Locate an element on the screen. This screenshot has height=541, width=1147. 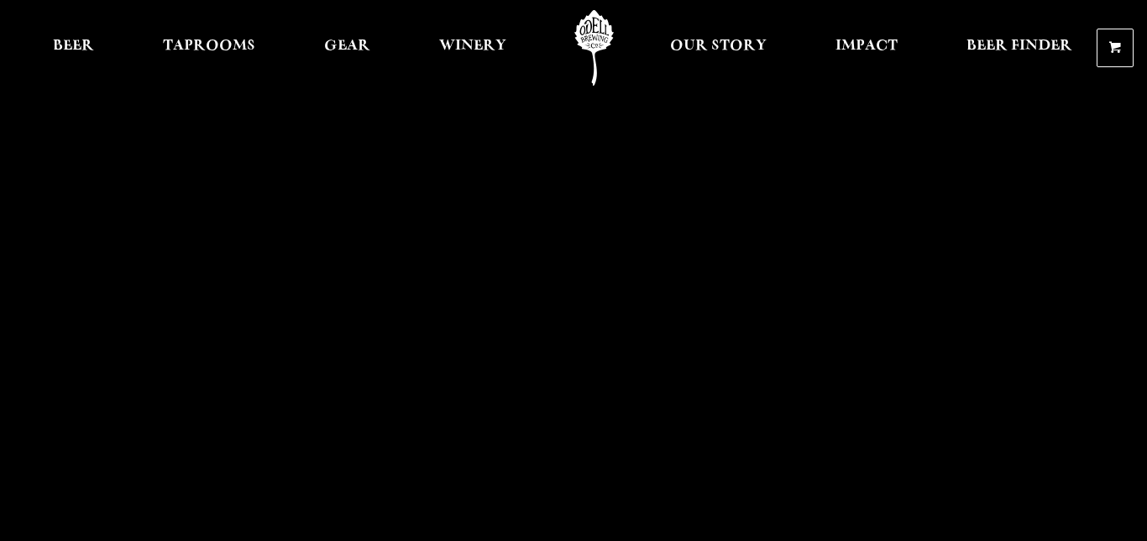
span: Beer Finder is located at coordinates (1020, 46).